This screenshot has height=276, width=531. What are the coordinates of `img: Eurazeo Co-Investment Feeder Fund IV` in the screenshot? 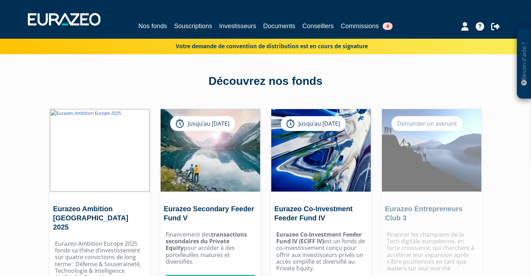 It's located at (321, 150).